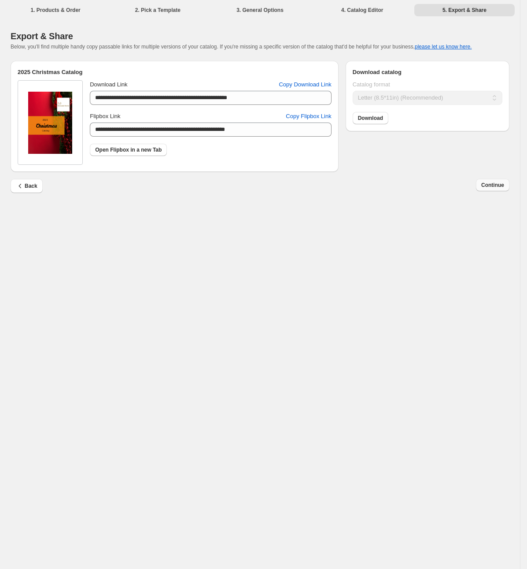  Describe the element at coordinates (42, 36) in the screenshot. I see `span: Export & Share` at that location.